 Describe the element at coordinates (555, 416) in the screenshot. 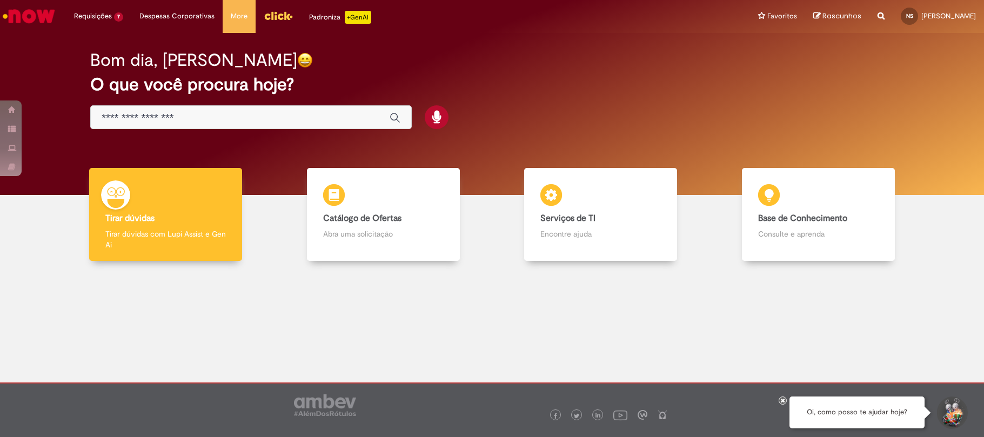

I see `img: logo_footer_facebook.png` at that location.